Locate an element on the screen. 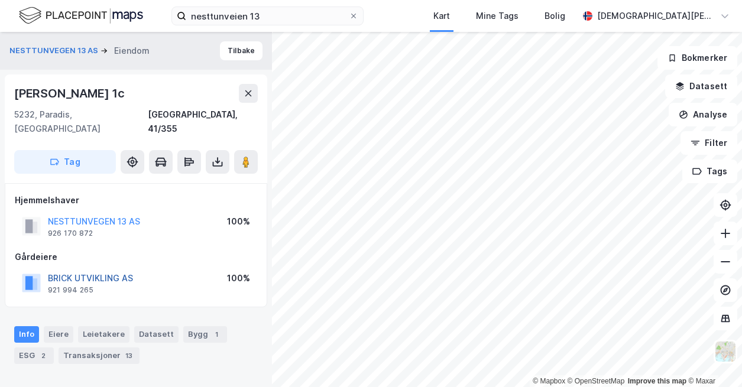 The height and width of the screenshot is (387, 742). div: 921 994 265 is located at coordinates (70, 290).